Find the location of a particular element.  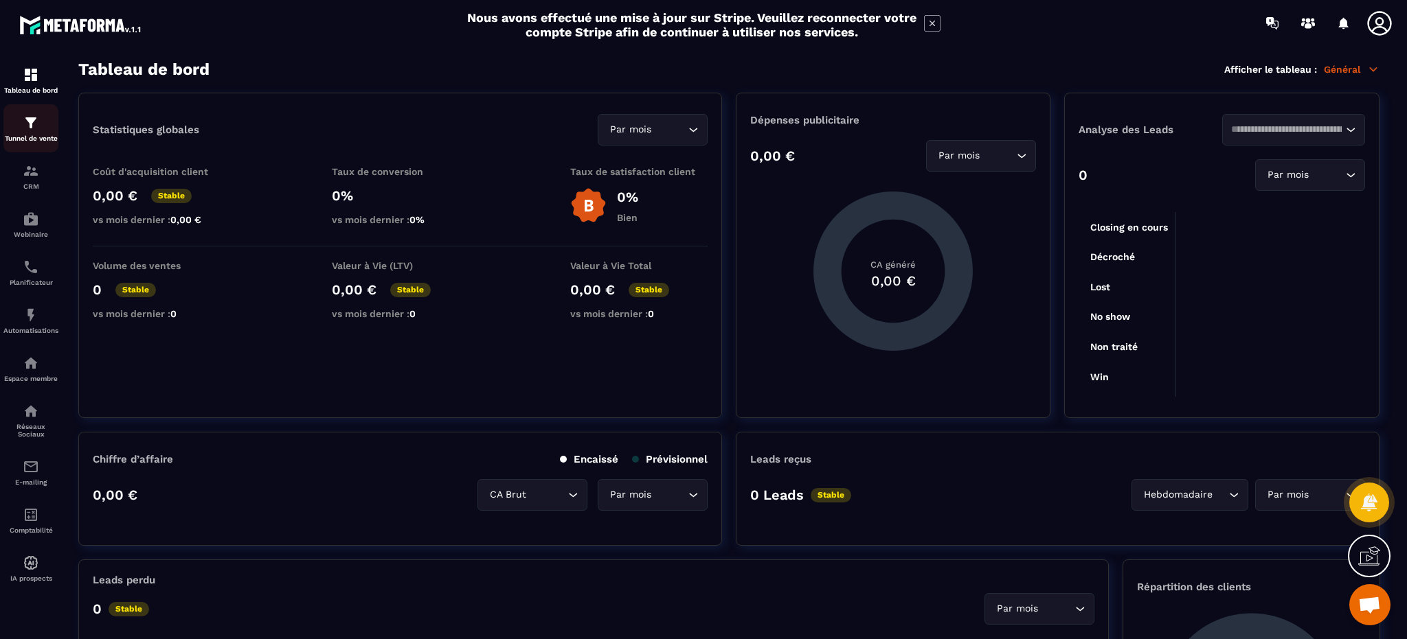

a: formationformationTableau de bord is located at coordinates (31, 80).